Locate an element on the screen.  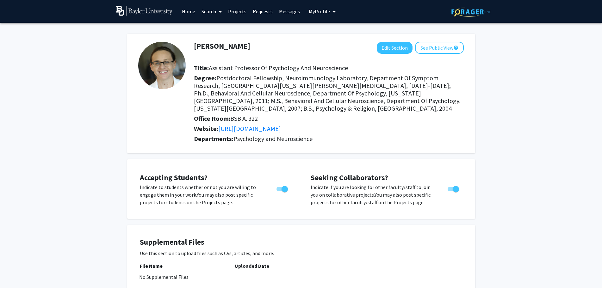
button: Edit Section is located at coordinates (395, 48).